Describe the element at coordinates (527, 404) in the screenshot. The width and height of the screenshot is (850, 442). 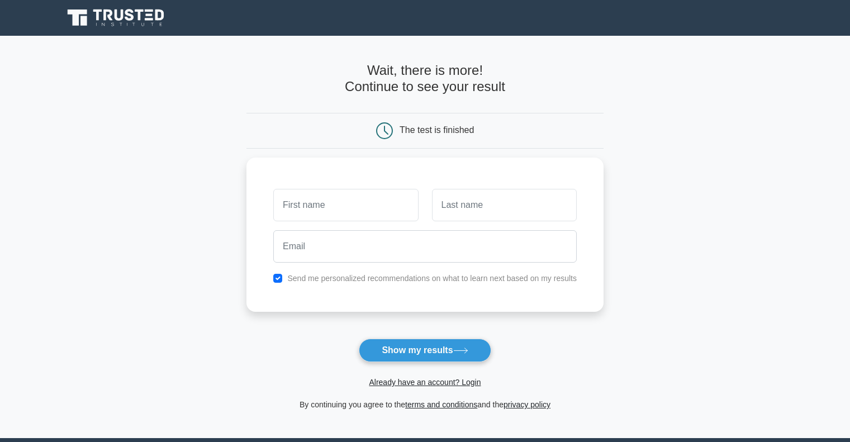
I see `a: privacy policy` at that location.